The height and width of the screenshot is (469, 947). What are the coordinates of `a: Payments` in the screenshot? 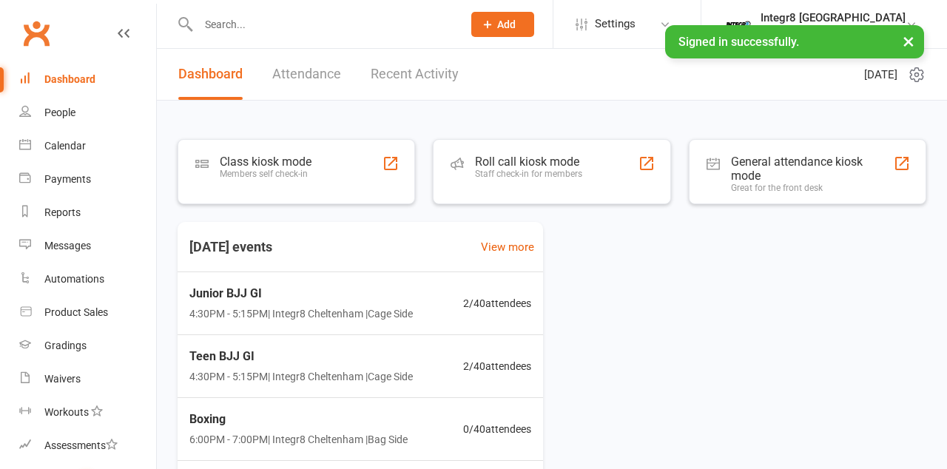 It's located at (87, 179).